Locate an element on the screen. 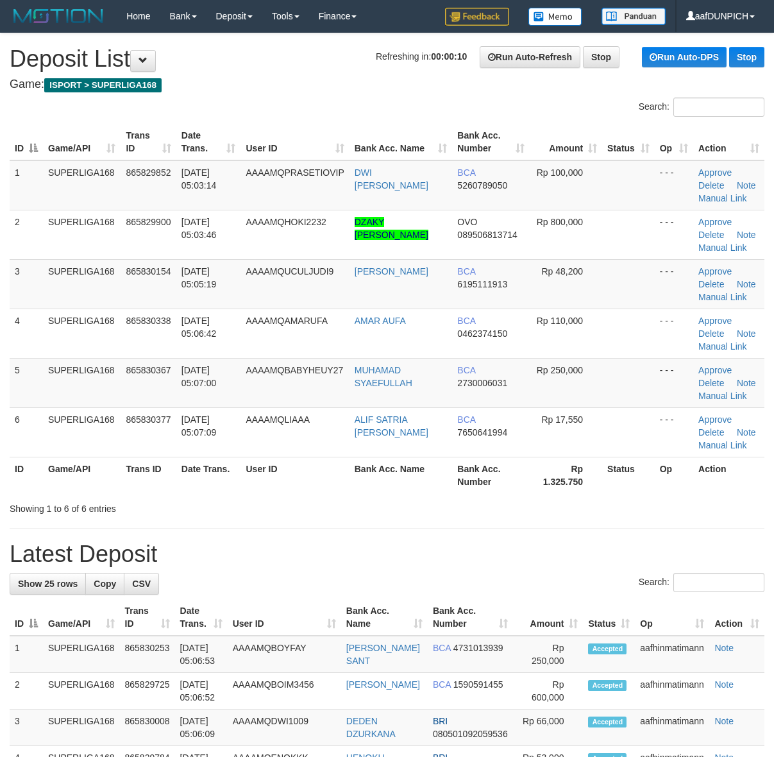 This screenshot has height=757, width=774. span: AAAAMQPRASETIOVIP is located at coordinates (294, 173).